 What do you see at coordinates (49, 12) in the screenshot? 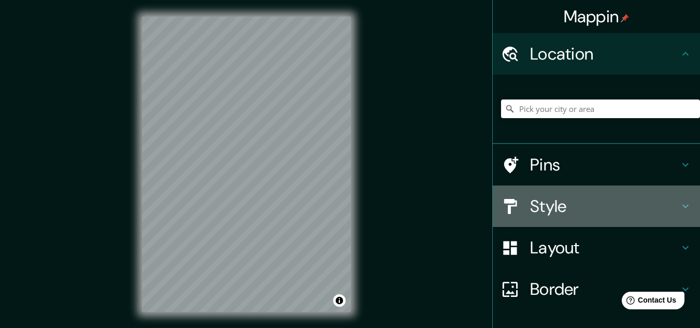
I see `span: Contact Us` at bounding box center [49, 12].